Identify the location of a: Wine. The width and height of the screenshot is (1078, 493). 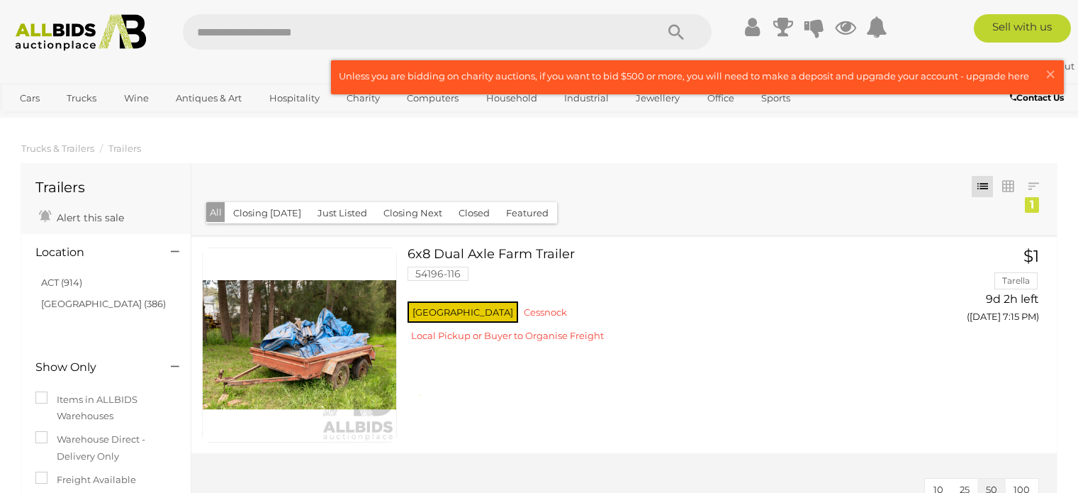
(136, 98).